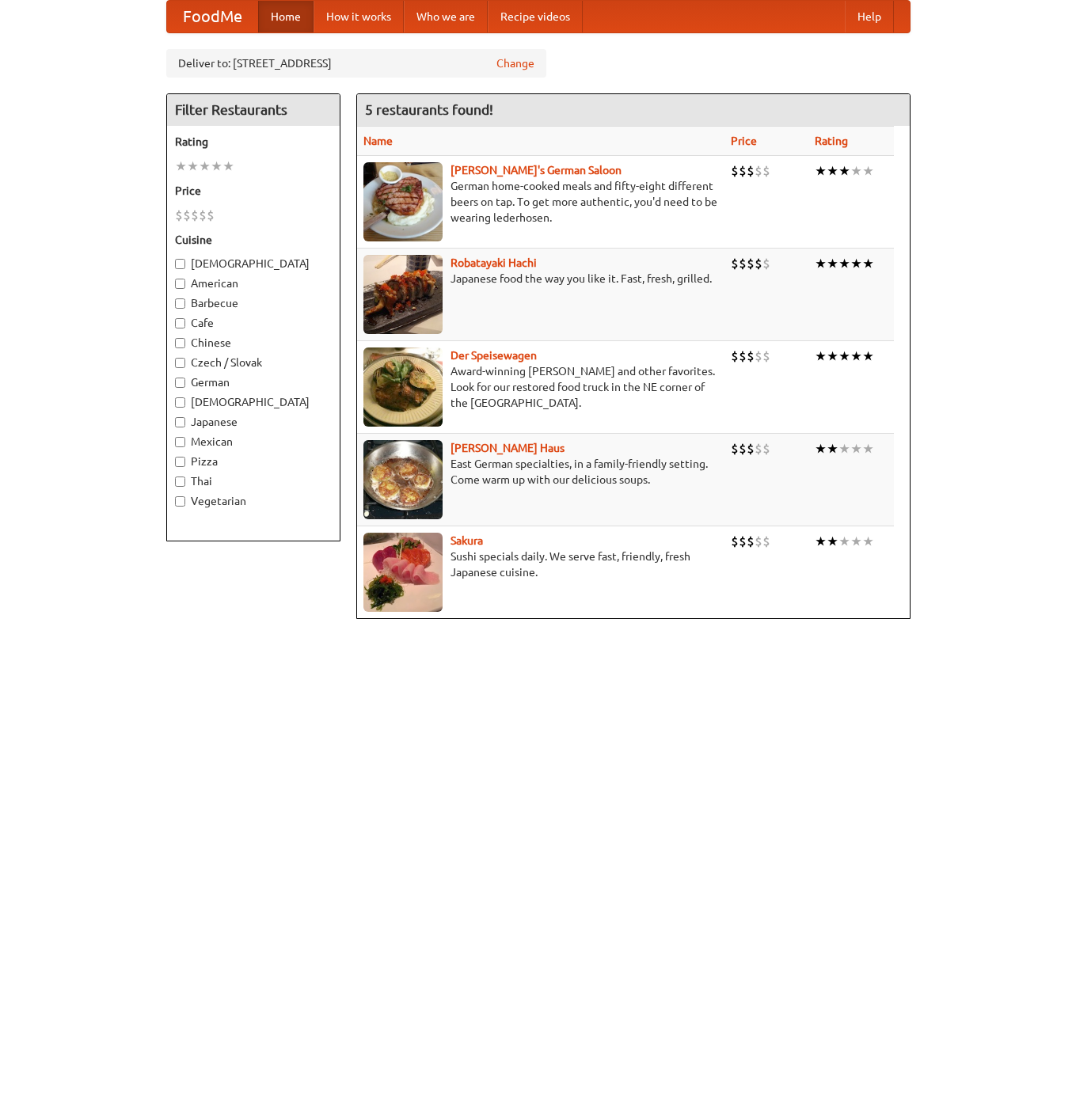 Image resolution: width=1076 pixels, height=1120 pixels. What do you see at coordinates (286, 17) in the screenshot?
I see `a: Home` at bounding box center [286, 17].